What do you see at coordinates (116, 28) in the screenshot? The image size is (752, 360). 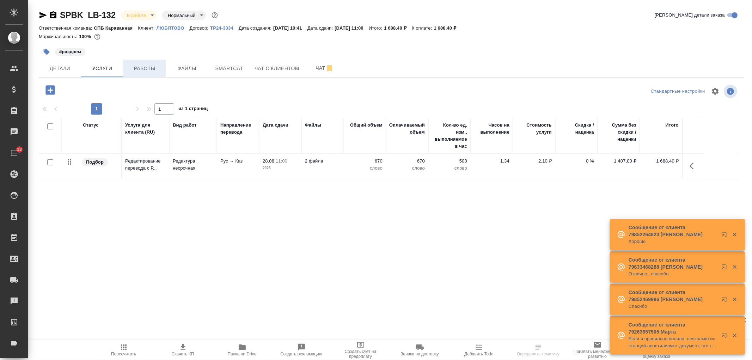 I see `p: СПБ Караванная` at bounding box center [116, 28].